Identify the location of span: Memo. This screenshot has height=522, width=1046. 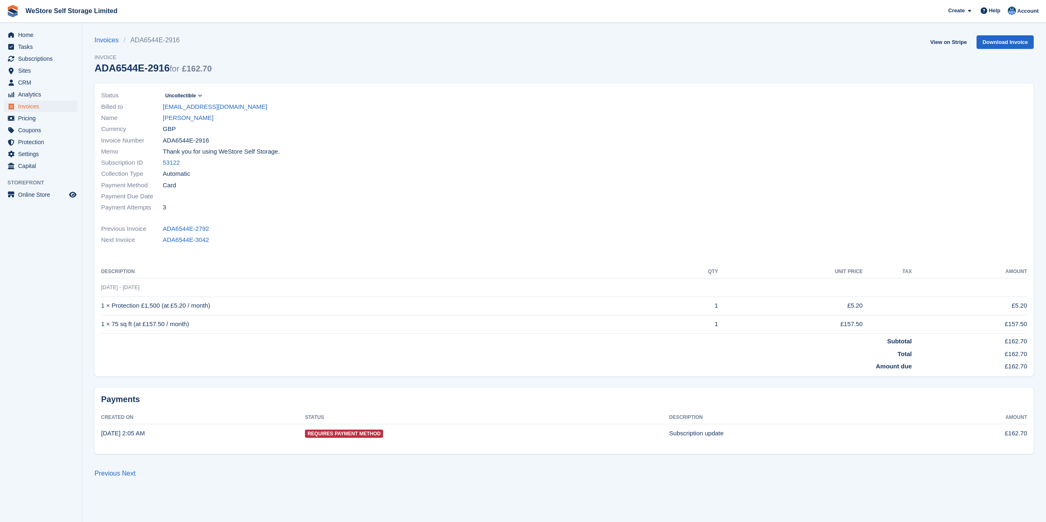
(132, 152).